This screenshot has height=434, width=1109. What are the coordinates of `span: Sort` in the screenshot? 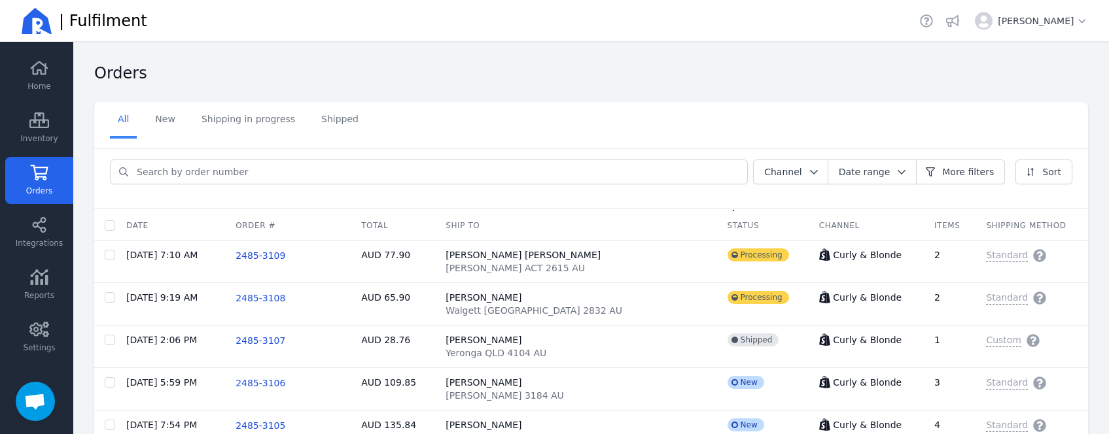 It's located at (1052, 172).